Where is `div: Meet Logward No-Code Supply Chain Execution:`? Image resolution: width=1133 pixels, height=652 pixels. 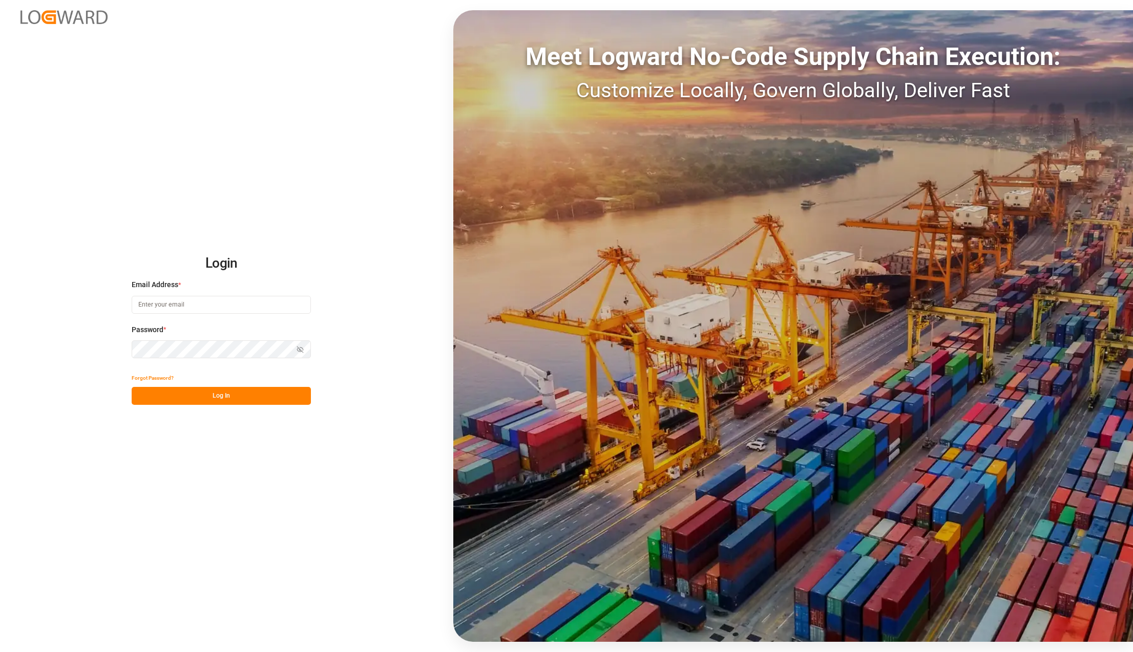
div: Meet Logward No-Code Supply Chain Execution: is located at coordinates (793, 57).